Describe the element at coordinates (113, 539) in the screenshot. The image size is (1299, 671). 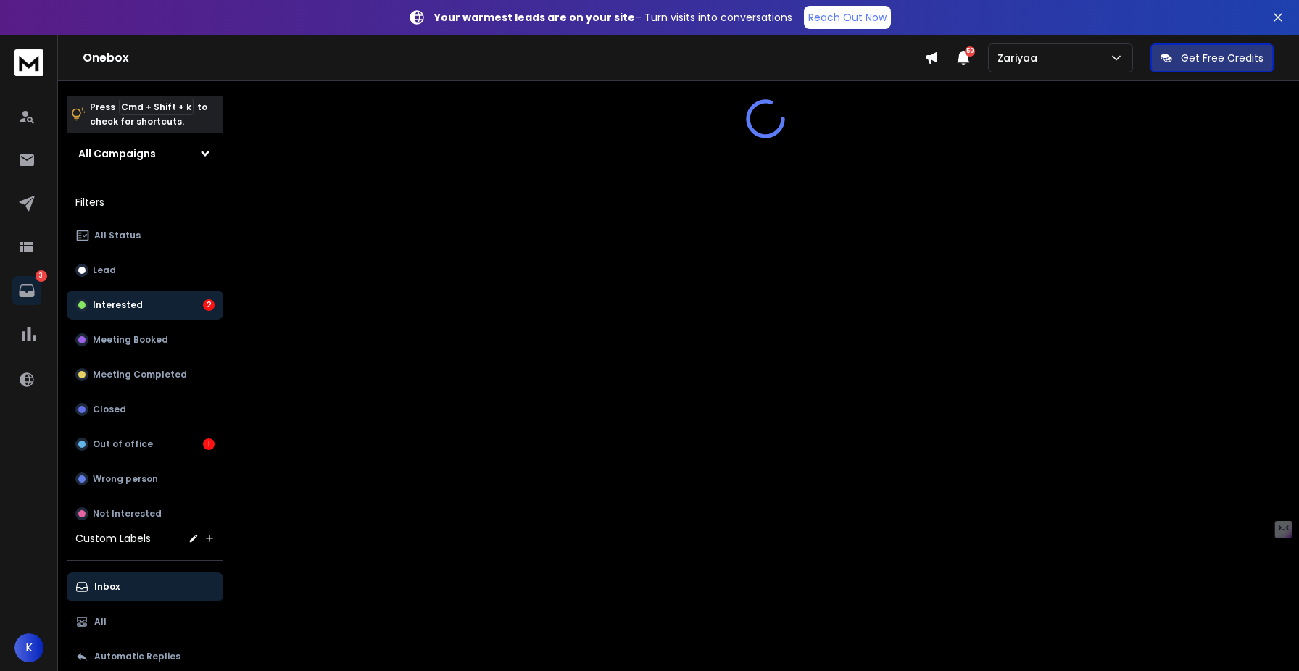
I see `h3: Custom Labels` at that location.